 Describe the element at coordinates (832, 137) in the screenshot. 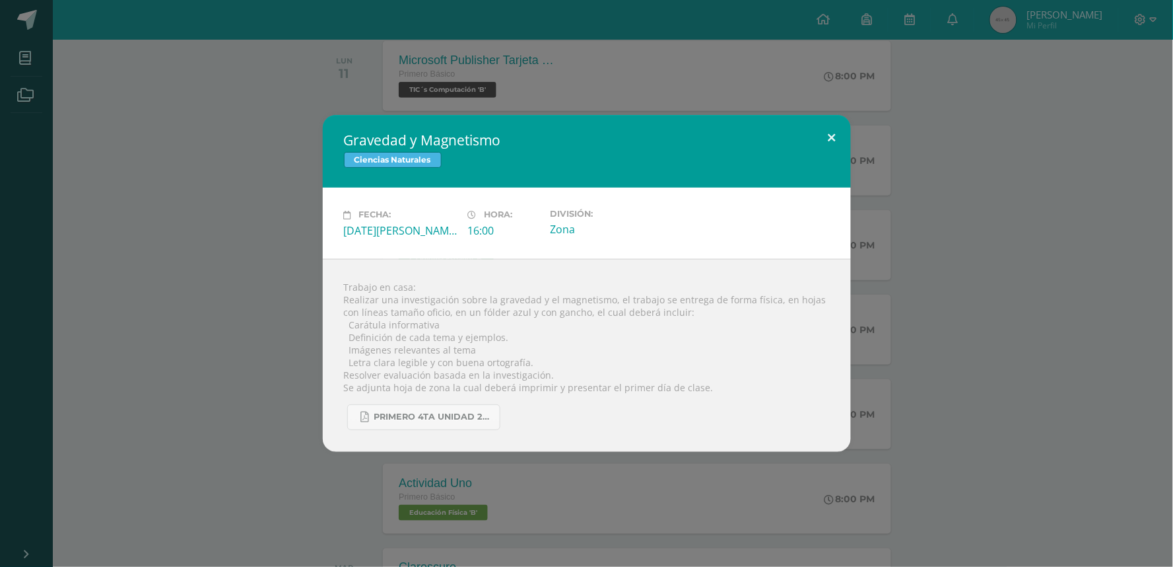

I see `button: Close (Esc)` at that location.